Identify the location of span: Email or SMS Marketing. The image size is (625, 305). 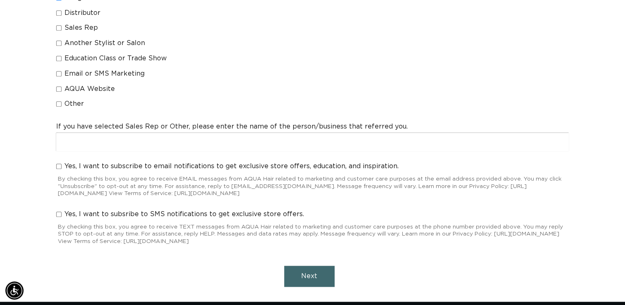
(105, 74).